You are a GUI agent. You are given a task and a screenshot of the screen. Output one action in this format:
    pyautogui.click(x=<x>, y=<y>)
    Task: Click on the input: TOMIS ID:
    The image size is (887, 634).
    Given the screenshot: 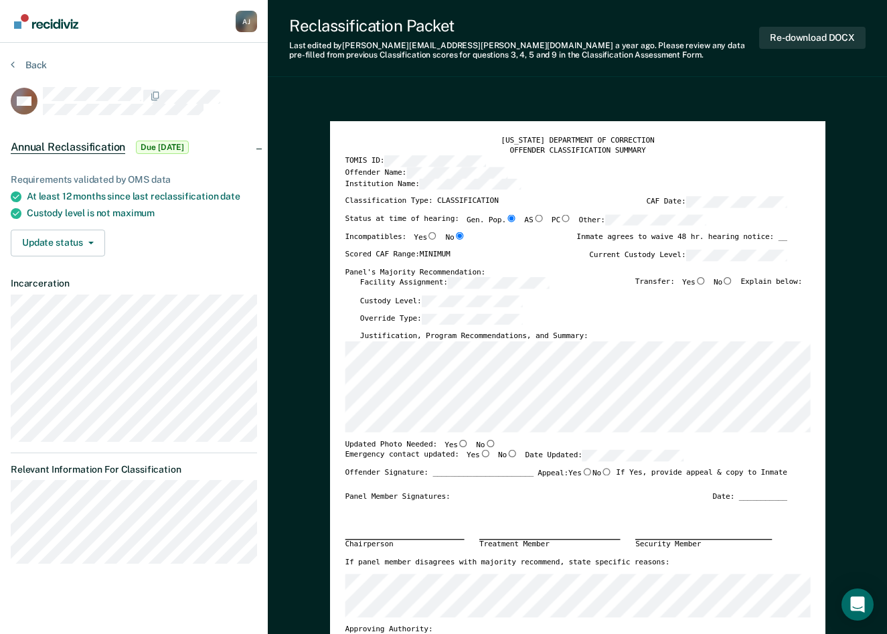 What is the action you would take?
    pyautogui.click(x=434, y=161)
    